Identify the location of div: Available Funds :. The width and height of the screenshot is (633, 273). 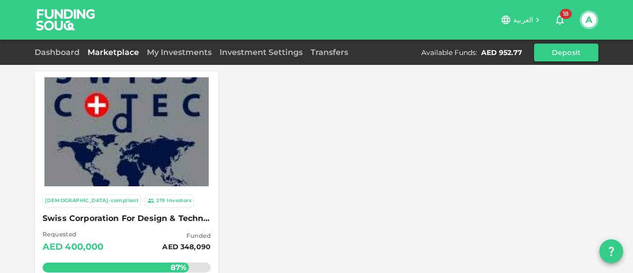
(449, 52).